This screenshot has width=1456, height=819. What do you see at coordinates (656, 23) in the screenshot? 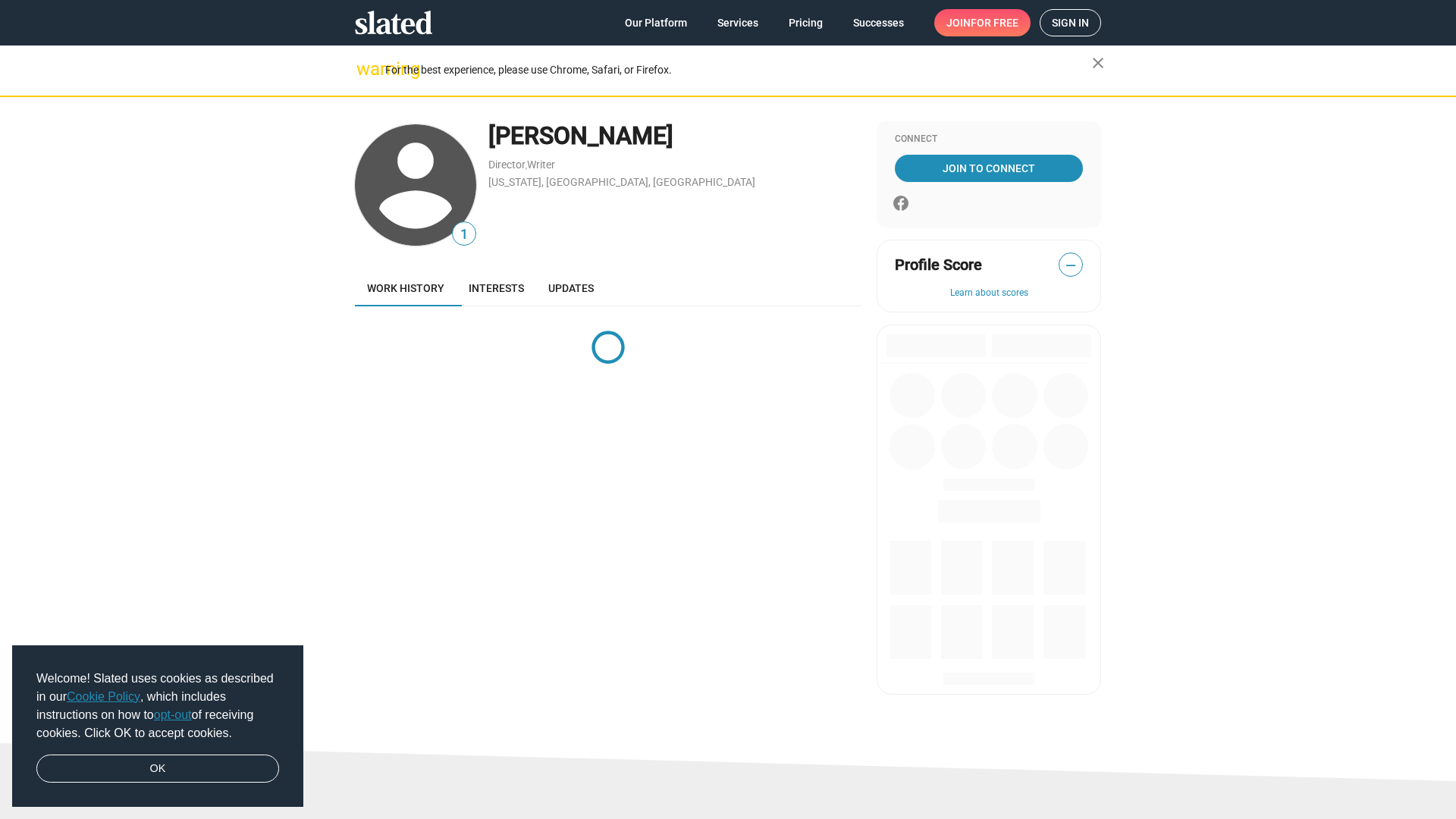
I see `span: Our Platform` at bounding box center [656, 23].